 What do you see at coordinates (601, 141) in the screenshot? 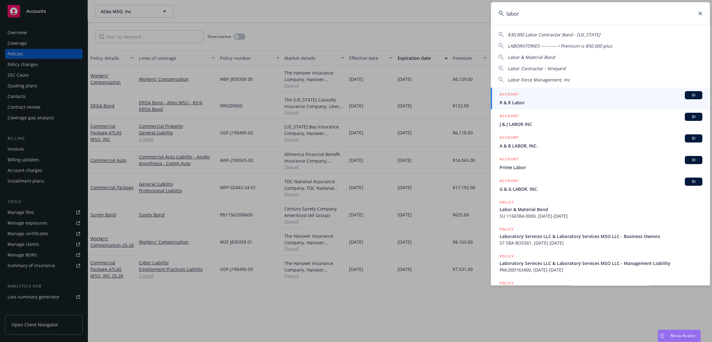
I see `a: ACCOUNTBIA & B LABOR, INC.` at bounding box center [601, 141].